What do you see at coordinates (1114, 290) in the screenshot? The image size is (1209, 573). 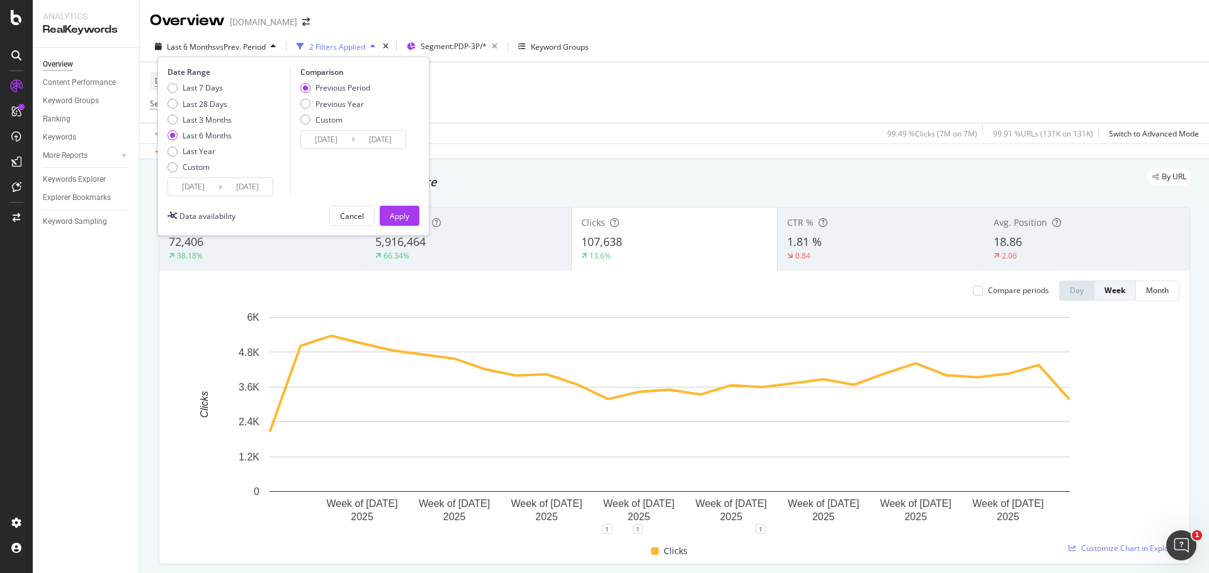 I see `div: Week` at bounding box center [1114, 290].